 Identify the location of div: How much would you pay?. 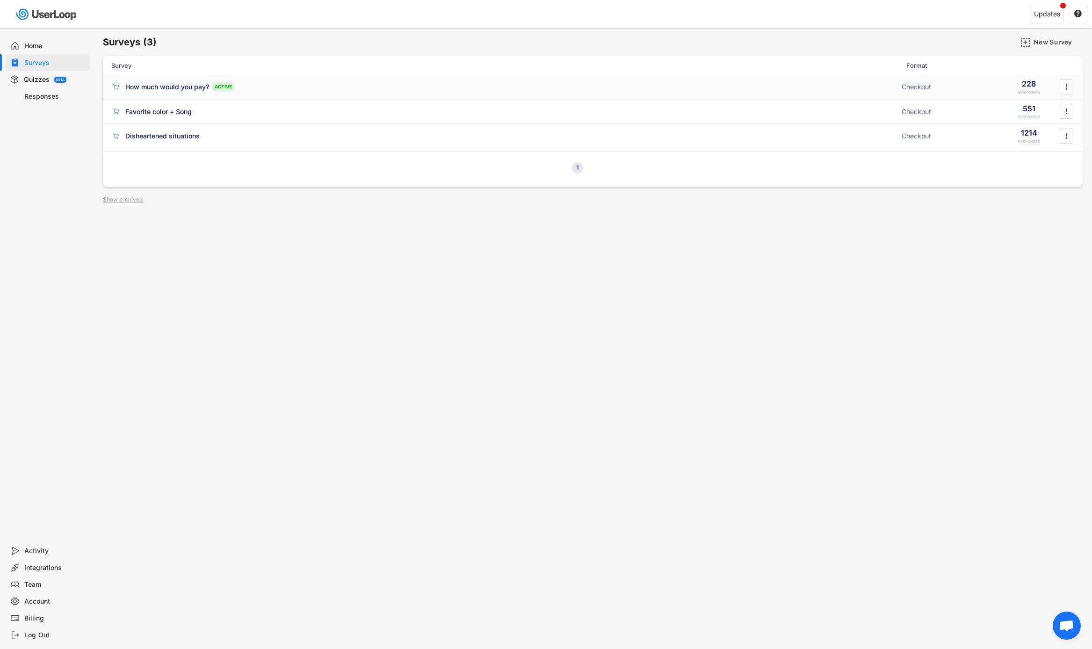
(167, 87).